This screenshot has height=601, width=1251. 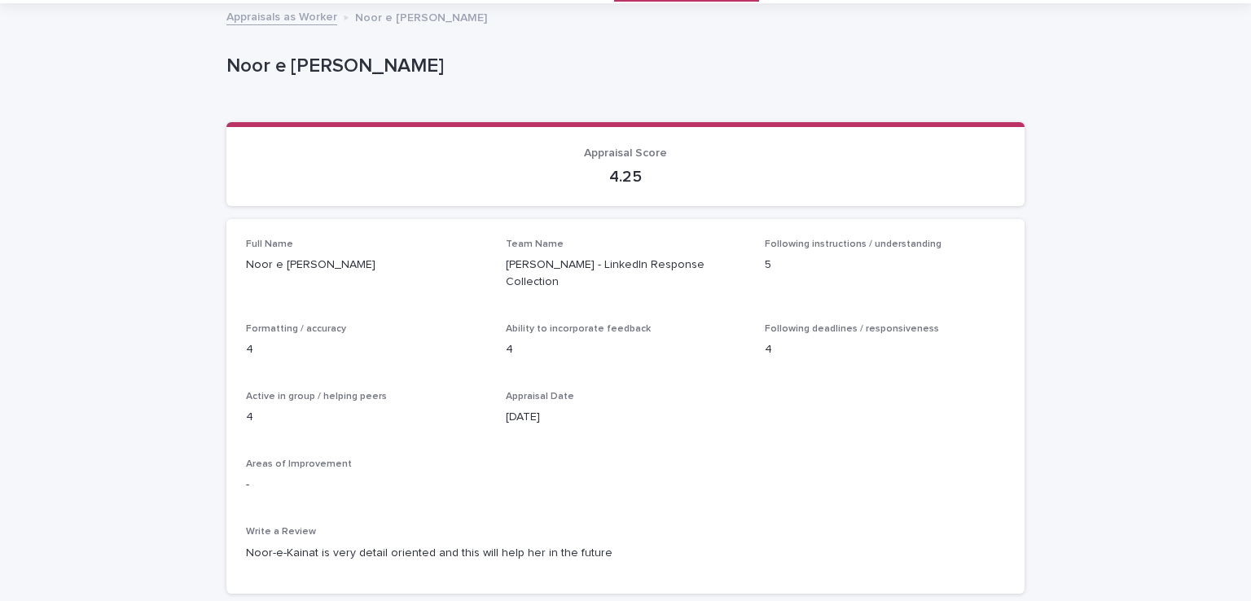 What do you see at coordinates (534, 244) in the screenshot?
I see `span: Team Name` at bounding box center [534, 244].